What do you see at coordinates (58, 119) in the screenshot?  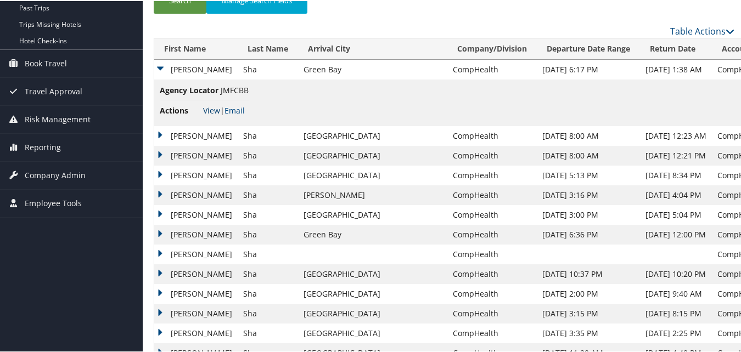 I see `span: Risk Management` at bounding box center [58, 119].